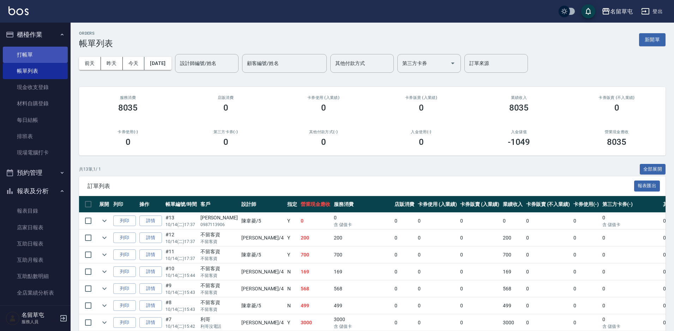  Describe the element at coordinates (219, 319) in the screenshot. I see `div: 利哥` at that location.